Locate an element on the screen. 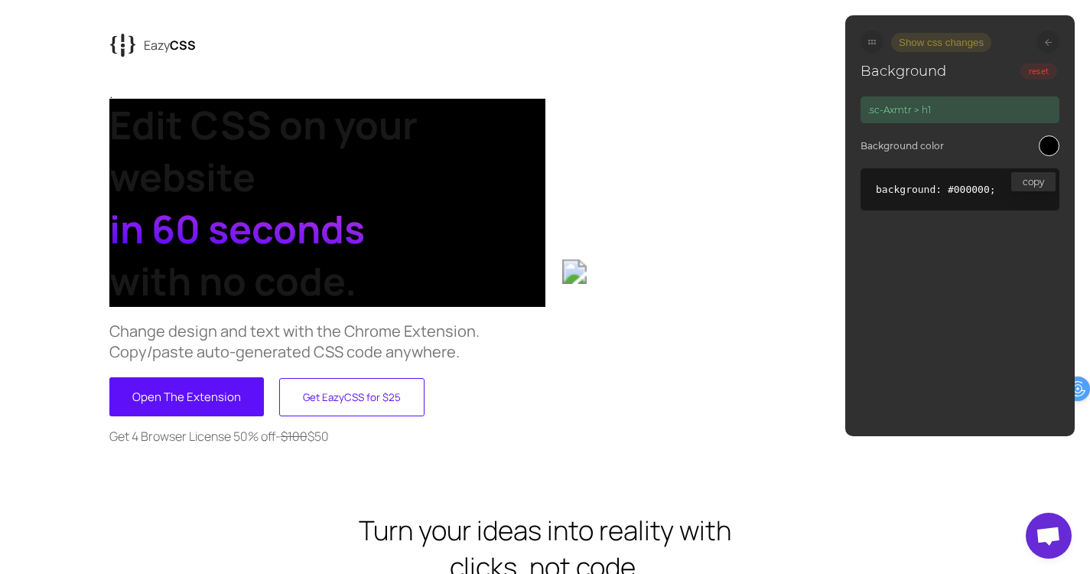  p: Change design and text with the Chrome Extension. Copy/paste auto-generated CSS code anywhere. is located at coordinates (327, 341).